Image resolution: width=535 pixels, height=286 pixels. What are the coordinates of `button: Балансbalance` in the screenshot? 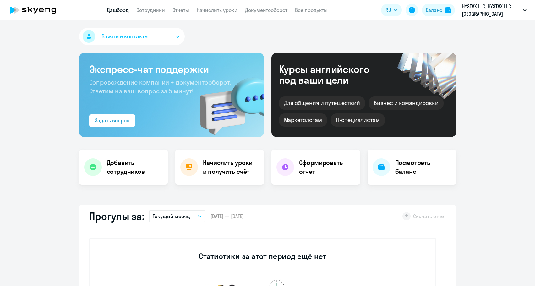 It's located at (438, 10).